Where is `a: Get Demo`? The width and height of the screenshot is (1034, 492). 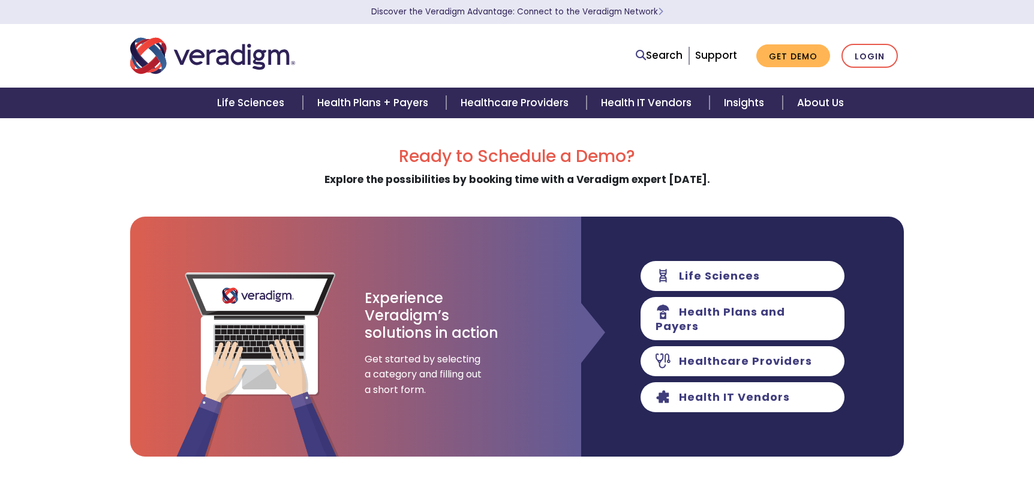 a: Get Demo is located at coordinates (793, 56).